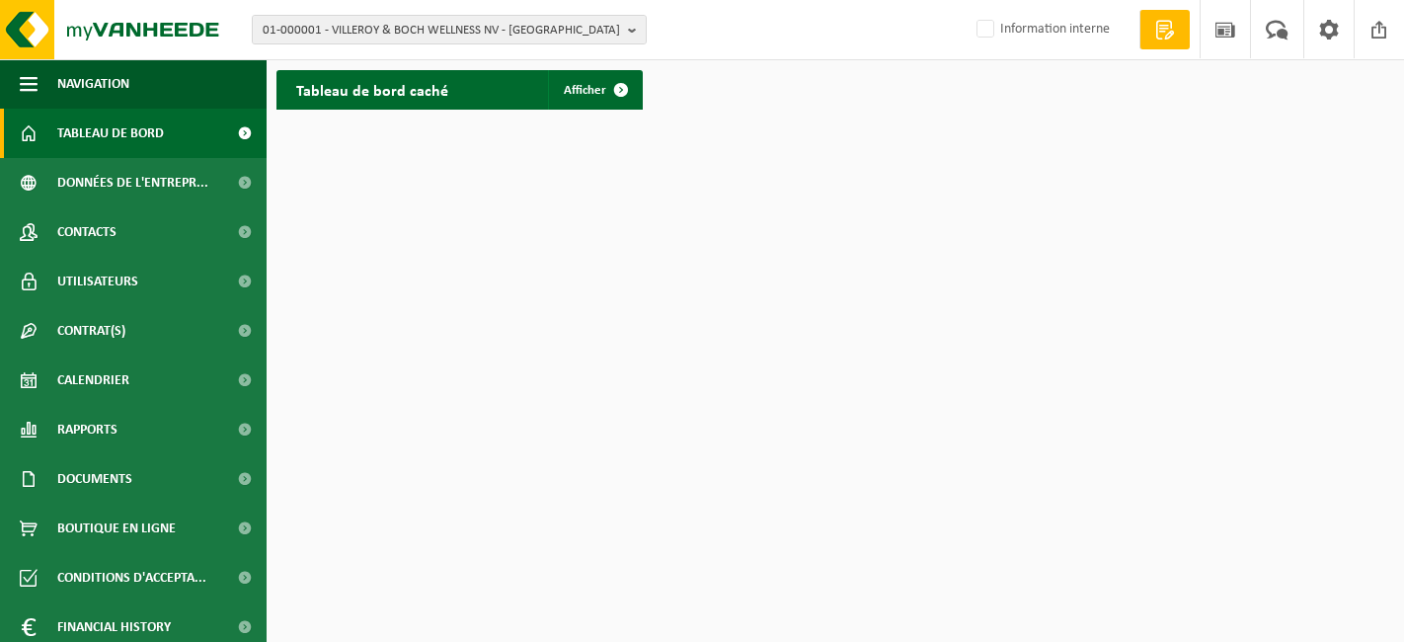 The width and height of the screenshot is (1404, 642). Describe the element at coordinates (95, 479) in the screenshot. I see `span: Documents` at that location.